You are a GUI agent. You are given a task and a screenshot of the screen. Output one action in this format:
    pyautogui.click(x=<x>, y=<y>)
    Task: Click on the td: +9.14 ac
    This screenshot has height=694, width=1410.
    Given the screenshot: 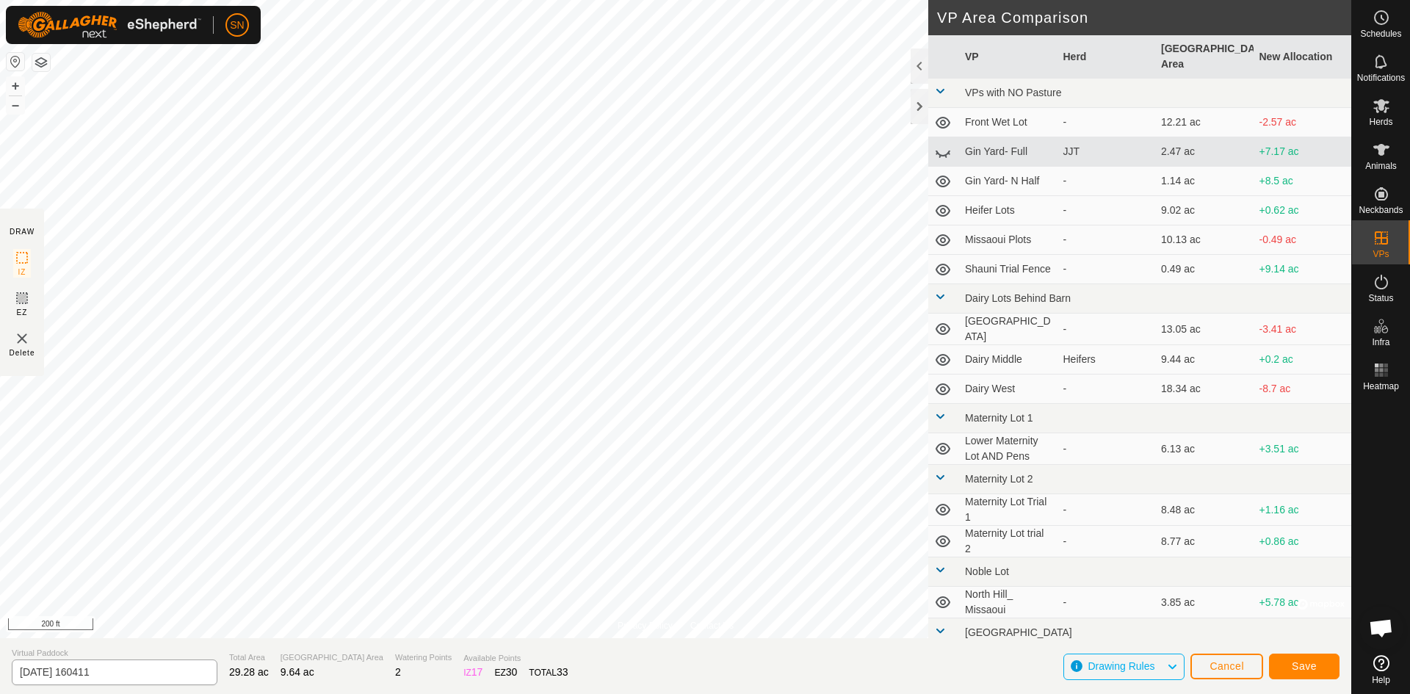 What is the action you would take?
    pyautogui.click(x=1303, y=269)
    